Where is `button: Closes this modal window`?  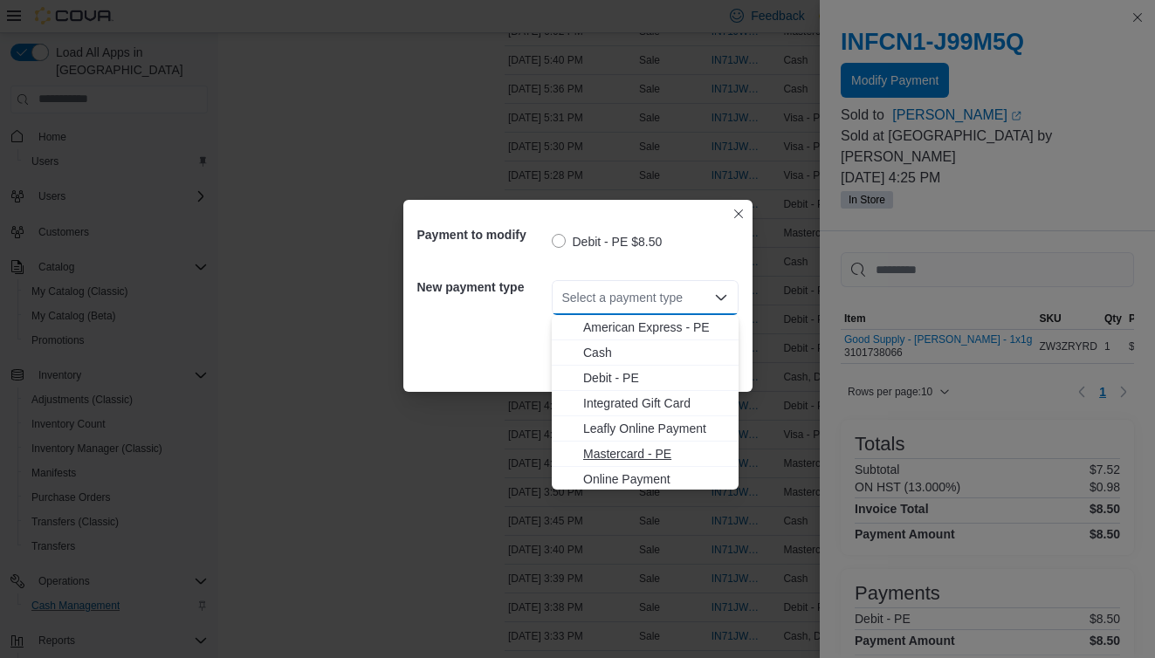 button: Closes this modal window is located at coordinates (739, 214).